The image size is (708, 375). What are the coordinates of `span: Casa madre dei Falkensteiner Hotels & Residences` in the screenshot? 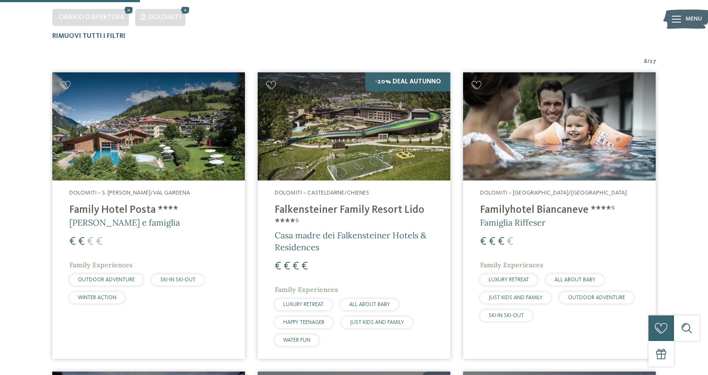 It's located at (350, 241).